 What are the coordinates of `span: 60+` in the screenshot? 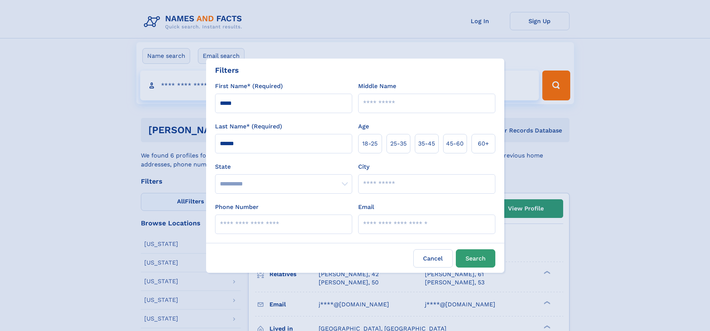 It's located at (484, 144).